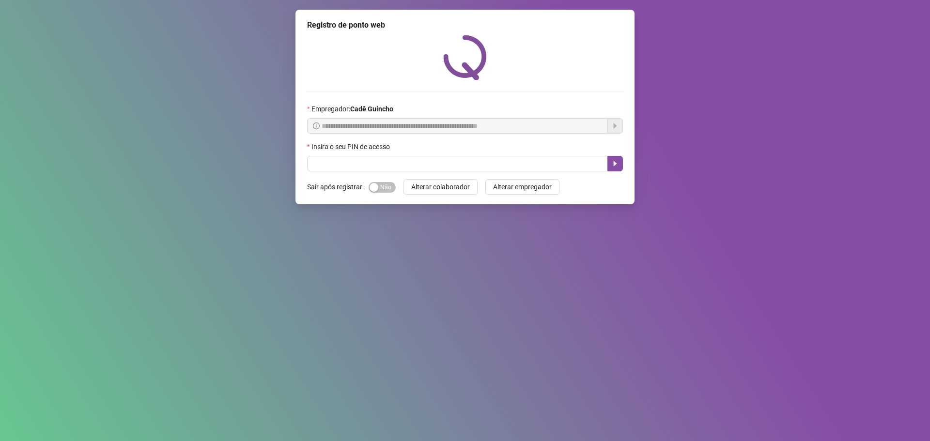 The image size is (930, 441). Describe the element at coordinates (615, 164) in the screenshot. I see `span: caret-right` at that location.